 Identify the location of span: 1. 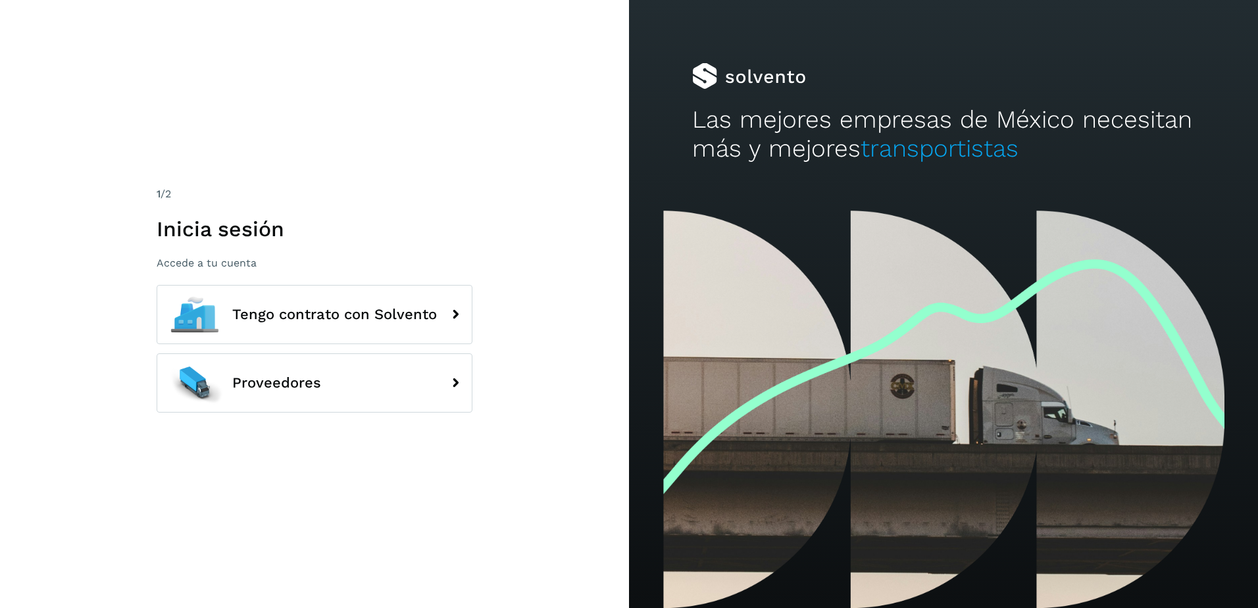
(159, 193).